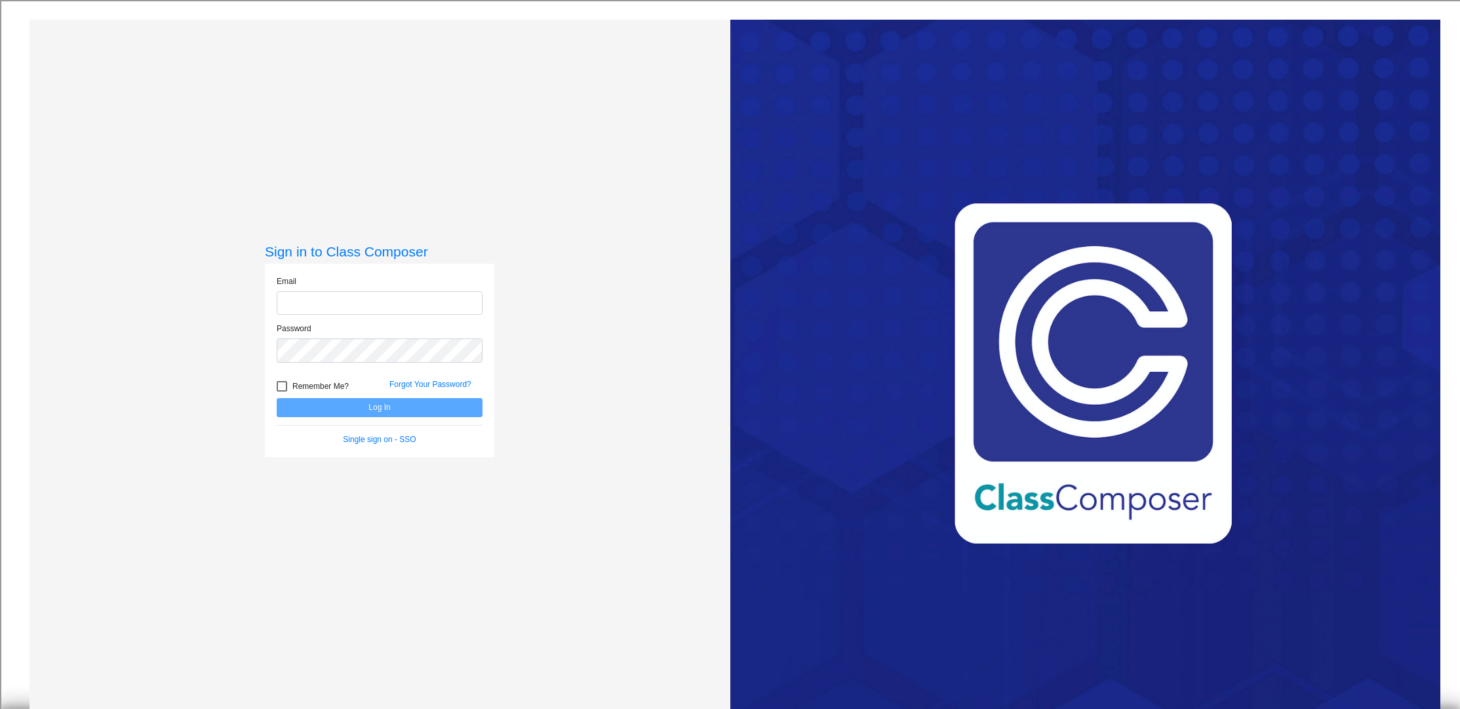 The image size is (1460, 709). What do you see at coordinates (430, 384) in the screenshot?
I see `a: Forgot Your Password?` at bounding box center [430, 384].